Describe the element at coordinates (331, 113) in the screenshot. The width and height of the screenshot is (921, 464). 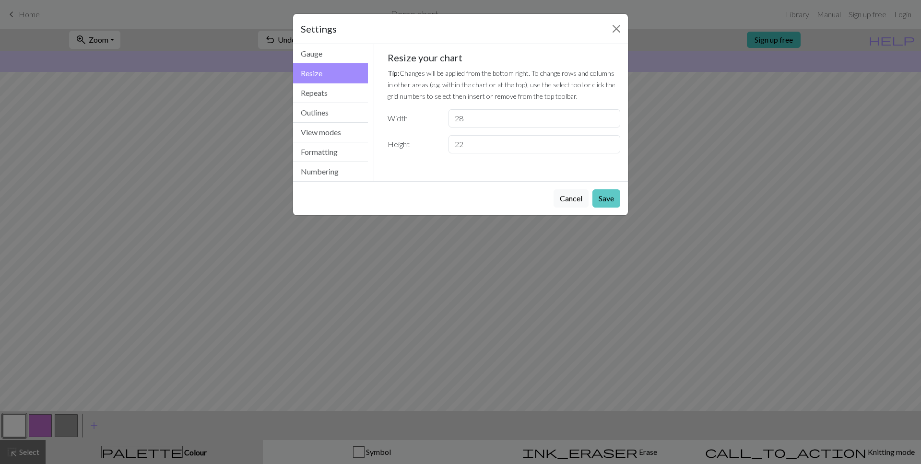
I see `button: Outlines` at that location.